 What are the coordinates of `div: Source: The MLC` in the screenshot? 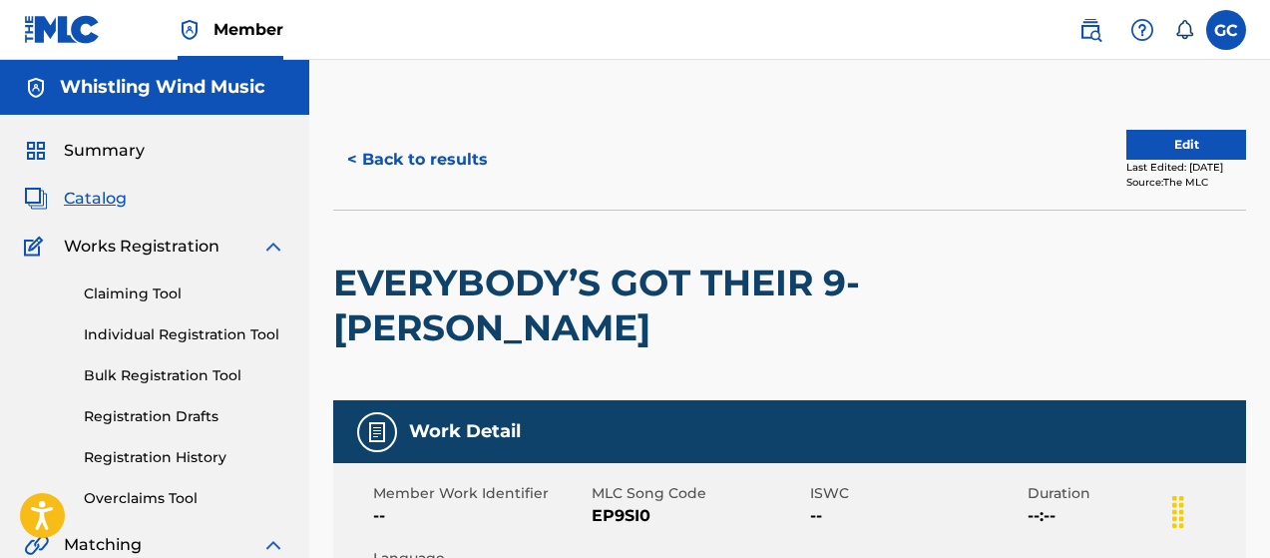 It's located at (1187, 182).